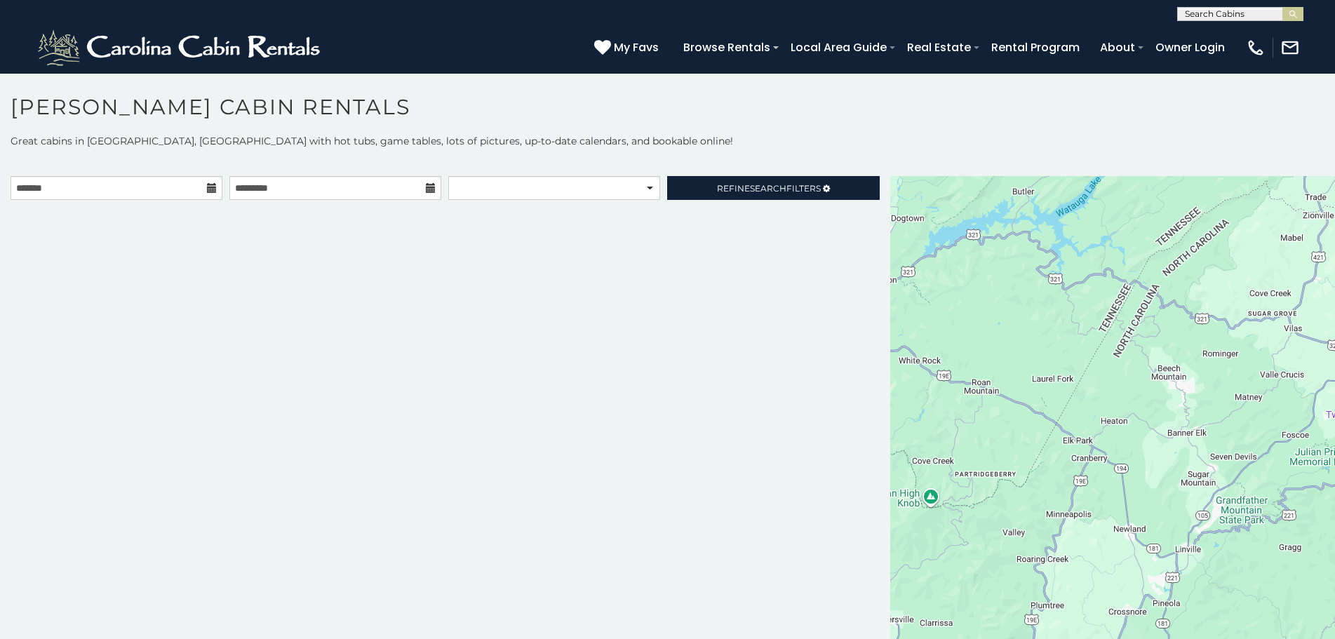 This screenshot has width=1335, height=639. I want to click on a: Local Area Guide, so click(839, 47).